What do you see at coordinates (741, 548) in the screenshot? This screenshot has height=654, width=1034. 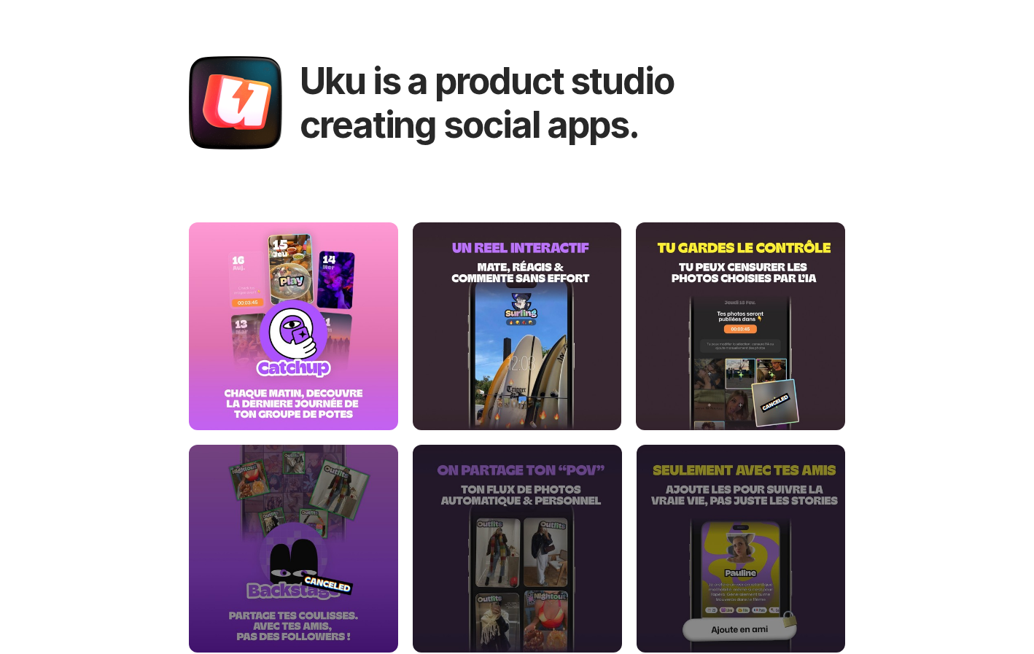 I see `img: Seulement avec tes amis, ajoute les pour découvrir leur vraie vie, pas juste des stories.` at bounding box center [741, 548].